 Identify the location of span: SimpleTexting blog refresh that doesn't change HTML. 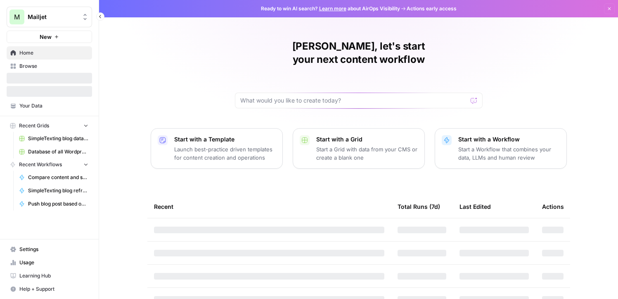
(58, 190).